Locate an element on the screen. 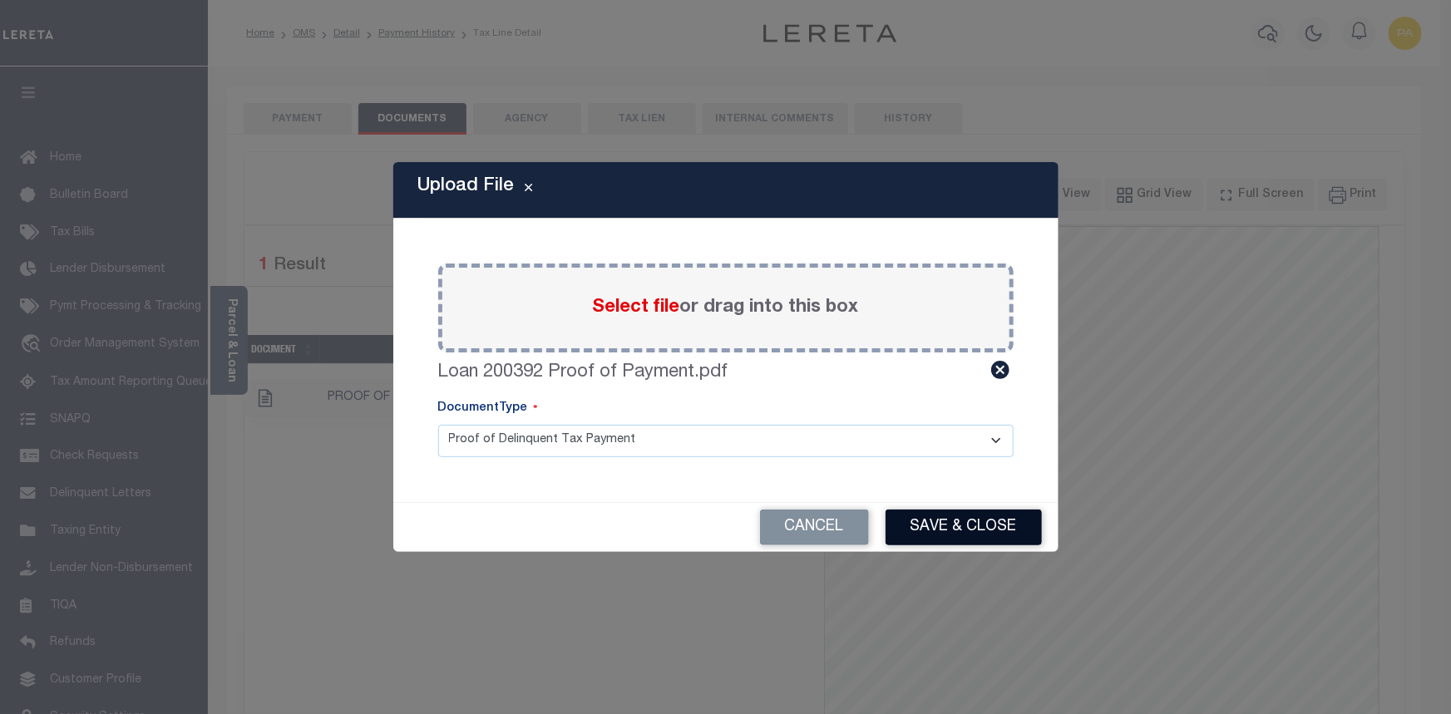 This screenshot has height=714, width=1451. button: Close is located at coordinates (529, 190).